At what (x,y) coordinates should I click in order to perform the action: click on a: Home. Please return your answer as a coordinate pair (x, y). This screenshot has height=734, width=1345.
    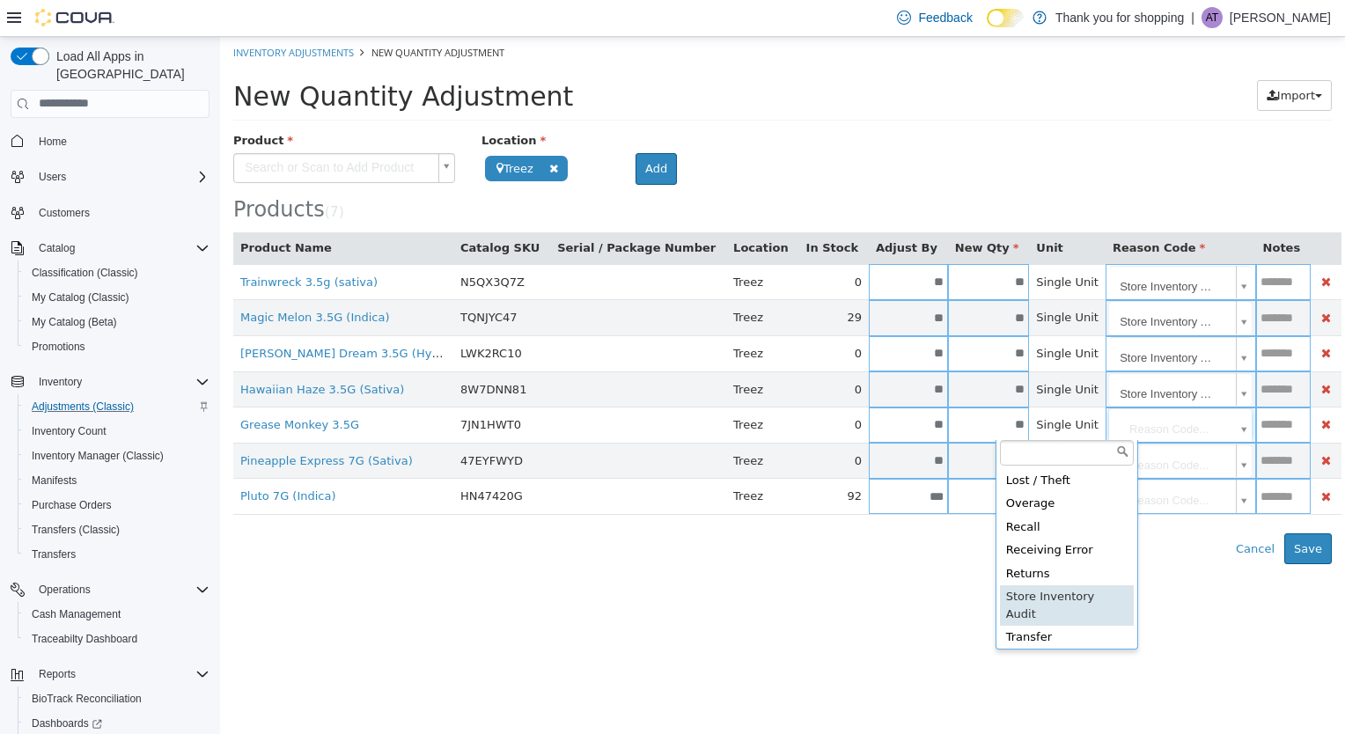
    Looking at the image, I should click on (53, 142).